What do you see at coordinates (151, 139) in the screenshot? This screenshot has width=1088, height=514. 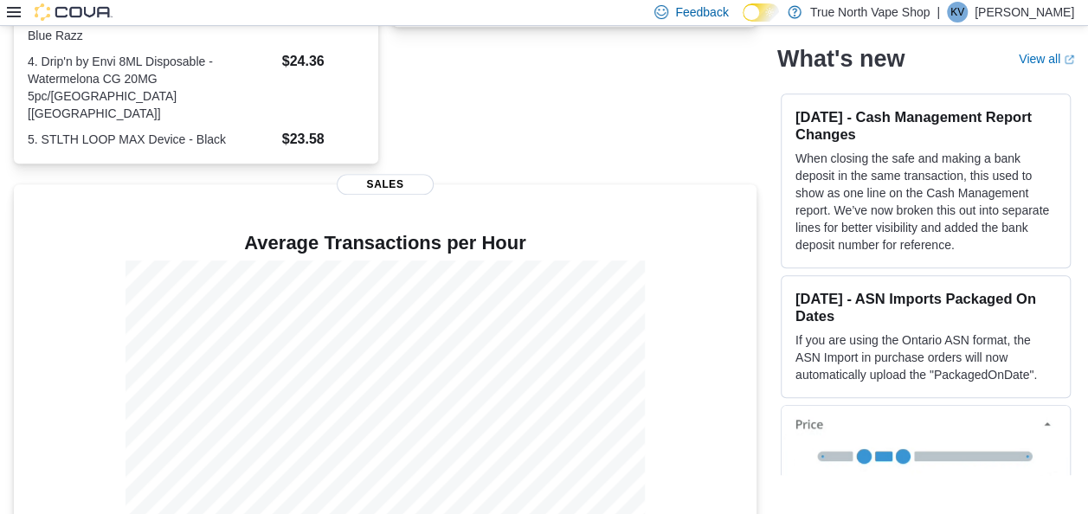 I see `dt: 5. STLTH LOOP MAX Device - Black` at bounding box center [151, 139].